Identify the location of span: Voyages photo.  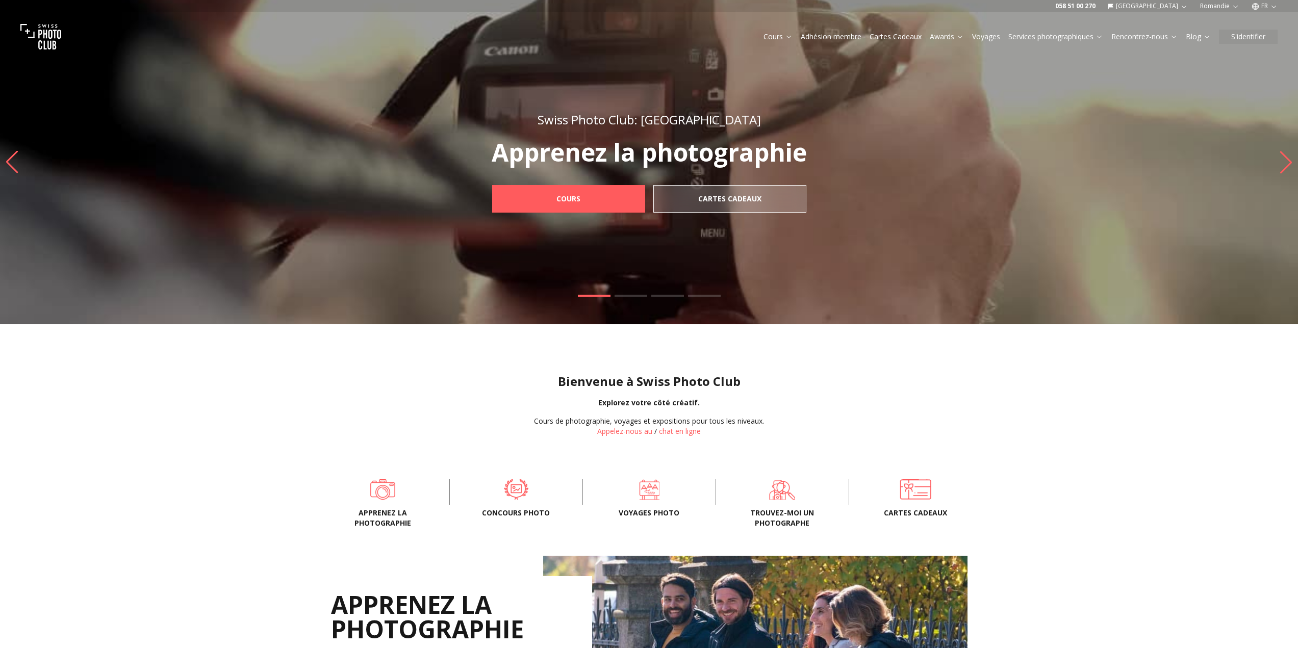
(649, 513).